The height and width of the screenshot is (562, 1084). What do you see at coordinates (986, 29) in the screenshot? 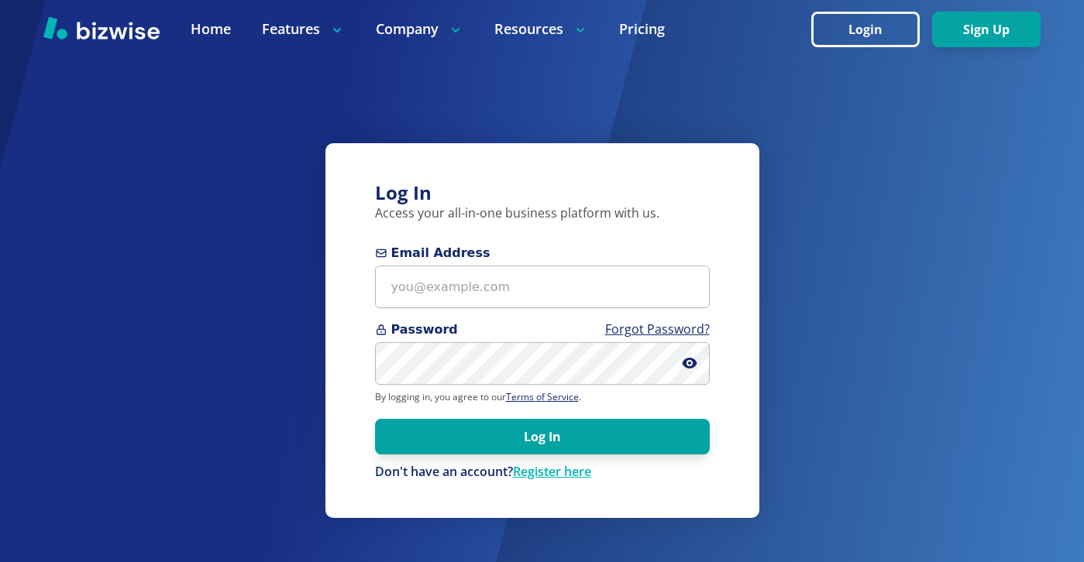
I see `a: Sign Up` at bounding box center [986, 29].